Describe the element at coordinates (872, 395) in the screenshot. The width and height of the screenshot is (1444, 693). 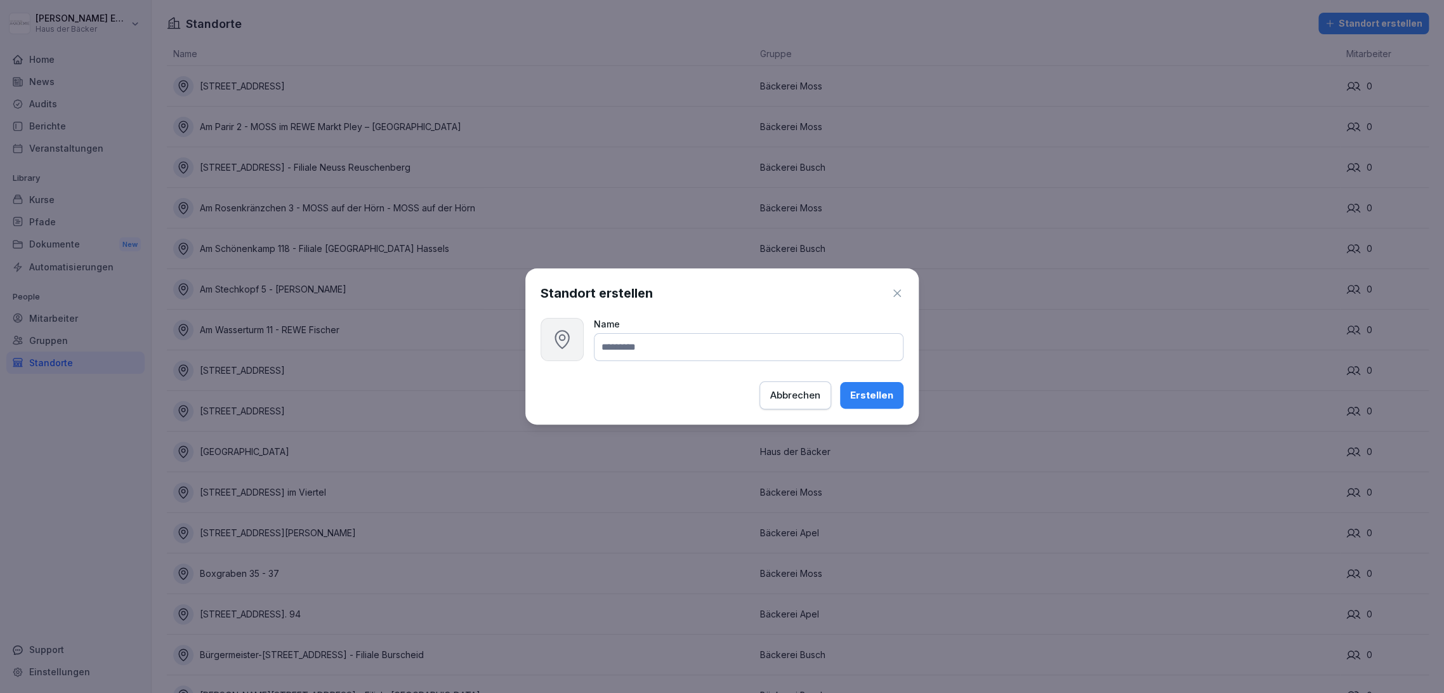
I see `div: Erstellen` at that location.